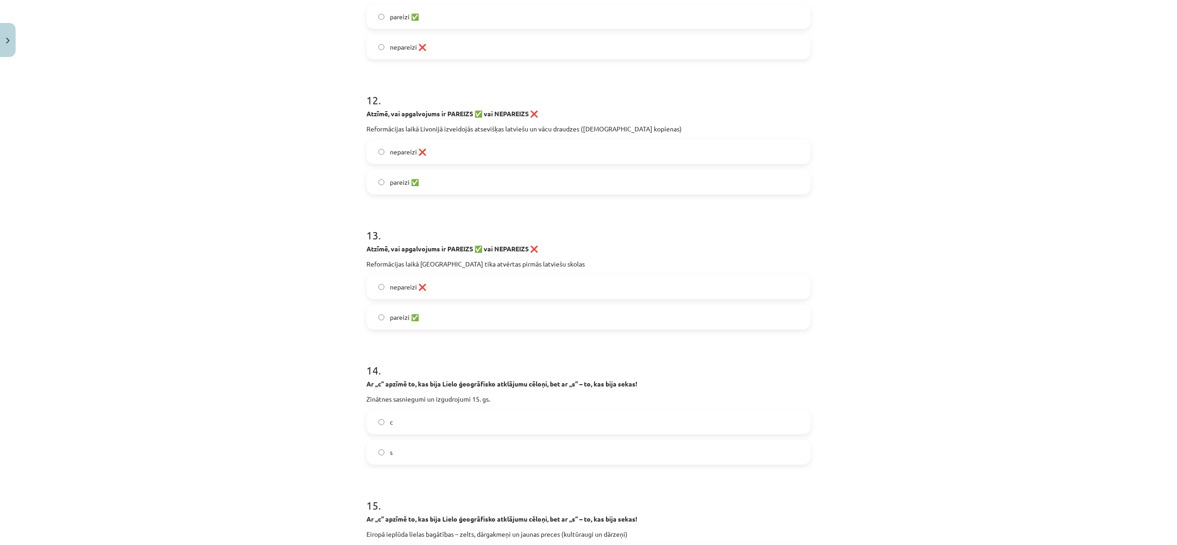 Image resolution: width=1177 pixels, height=545 pixels. What do you see at coordinates (588, 497) in the screenshot?
I see `h1: 15 .` at bounding box center [588, 497].